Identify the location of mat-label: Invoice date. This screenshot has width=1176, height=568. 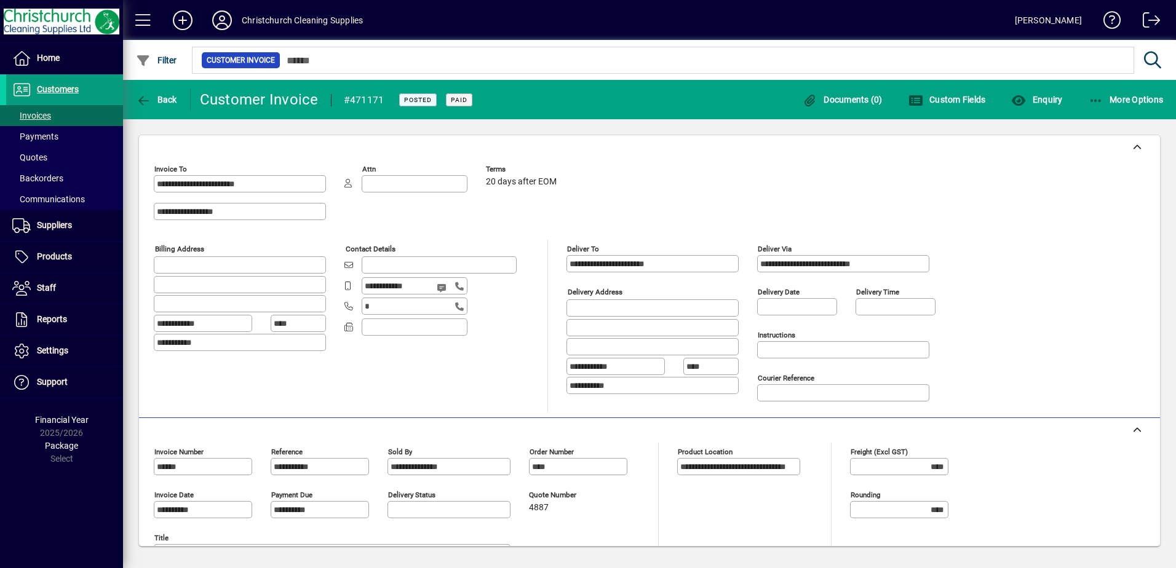
(174, 495).